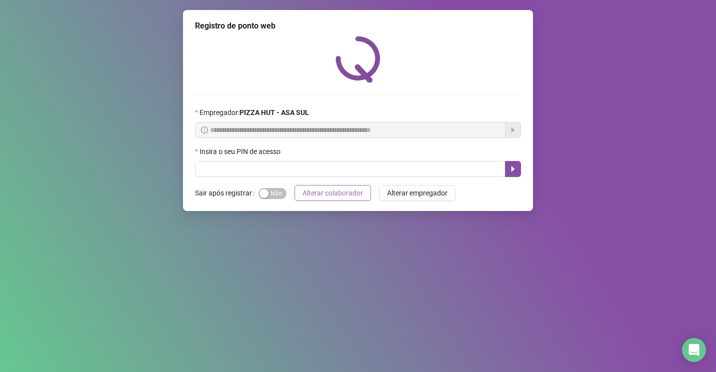 The image size is (716, 372). I want to click on div: Registro de ponto web, so click(358, 26).